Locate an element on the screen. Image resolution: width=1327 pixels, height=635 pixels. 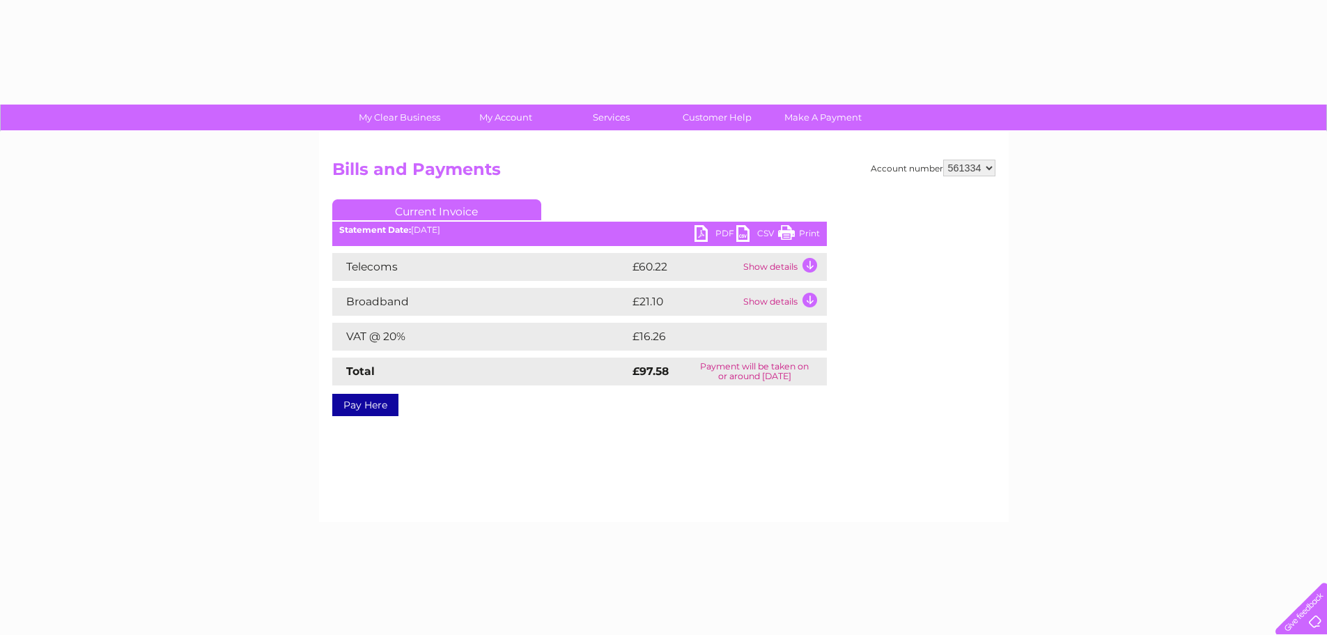
a: Pay Here is located at coordinates (365, 405).